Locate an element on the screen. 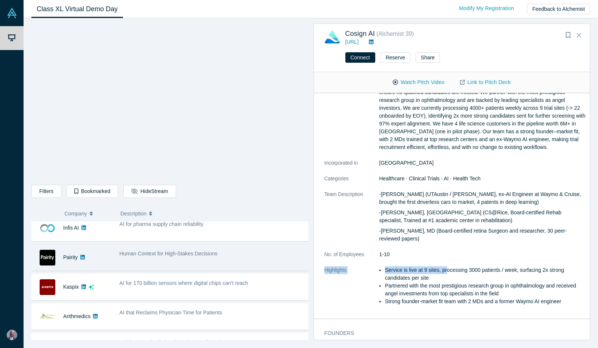 Image resolution: width=598 pixels, height=348 pixels. small: ( Alchemist 39 ) is located at coordinates (395, 34).